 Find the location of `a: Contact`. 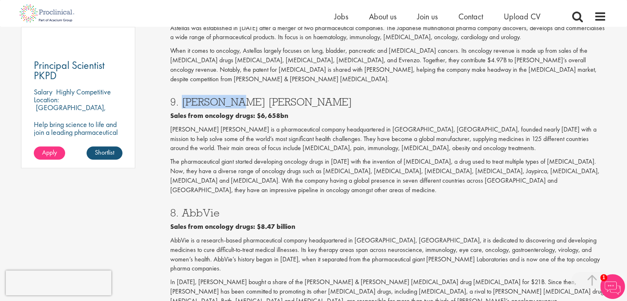

a: Contact is located at coordinates (471, 16).